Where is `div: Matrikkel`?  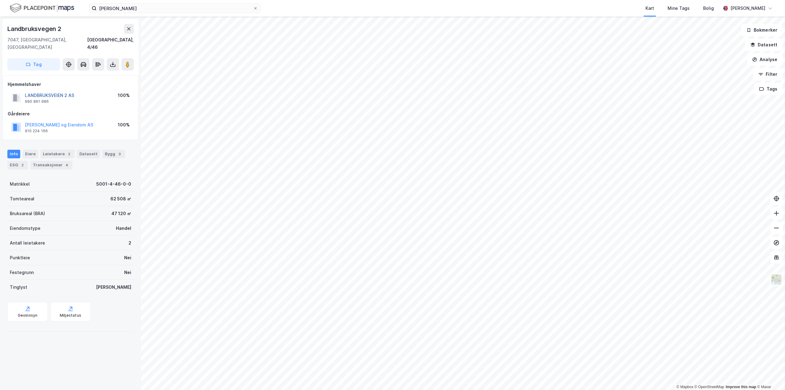 div: Matrikkel is located at coordinates (20, 184).